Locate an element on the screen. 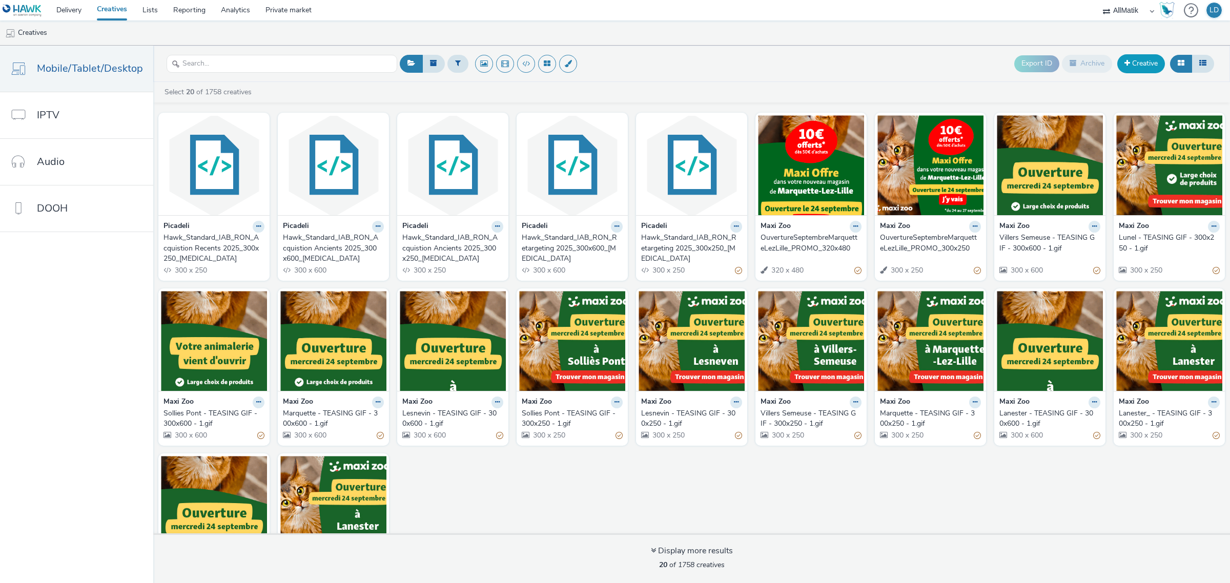  img: Hawk_Standard_IAB_RON_Retargeting 2025_300x250_T3 visual is located at coordinates (691, 165).